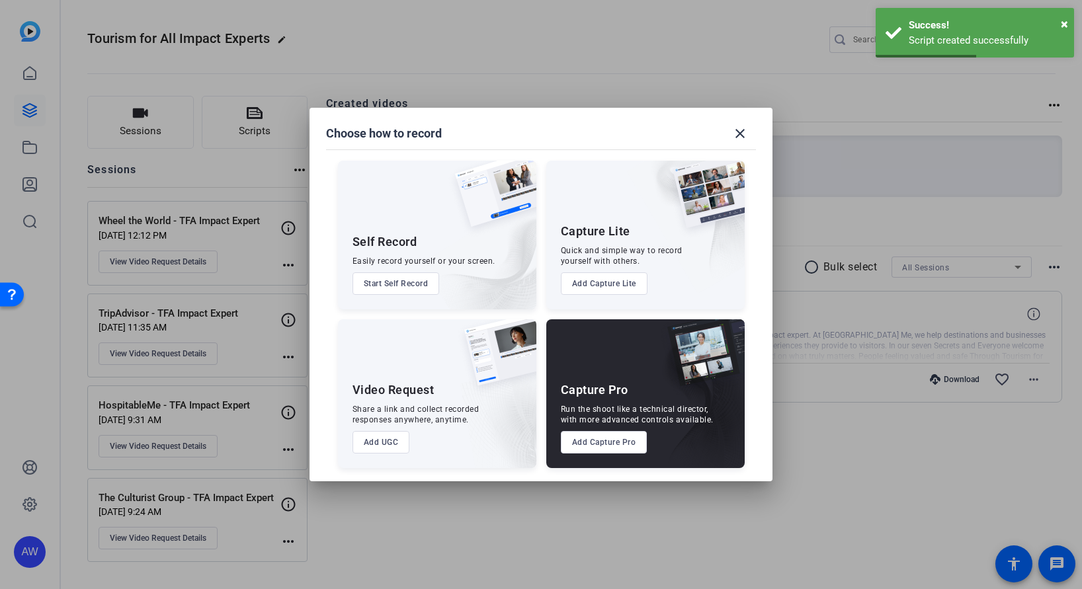  I want to click on img: capture-lite.png, so click(704, 201).